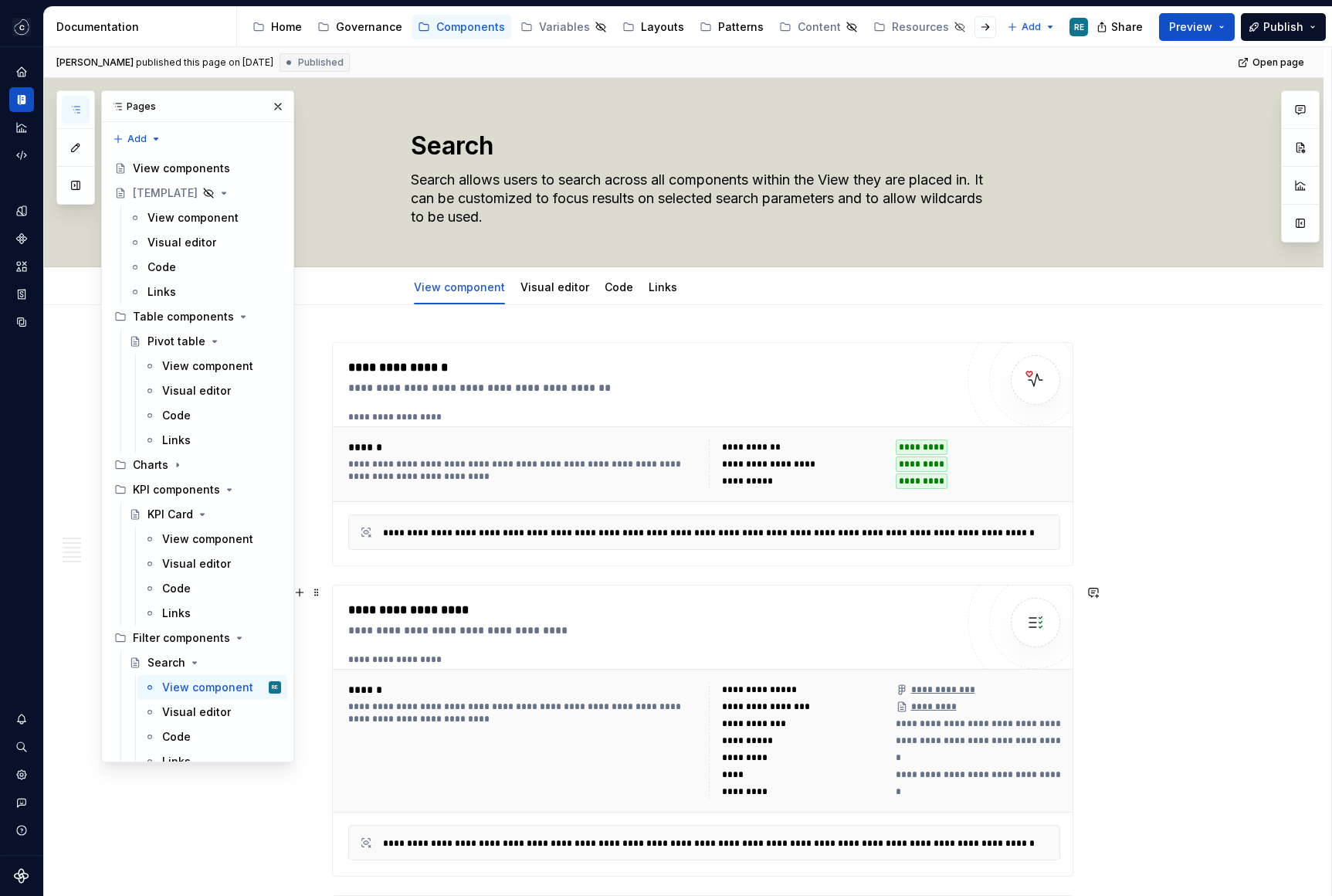  What do you see at coordinates (197, 168) in the screenshot?
I see `a: View components` at bounding box center [197, 168].